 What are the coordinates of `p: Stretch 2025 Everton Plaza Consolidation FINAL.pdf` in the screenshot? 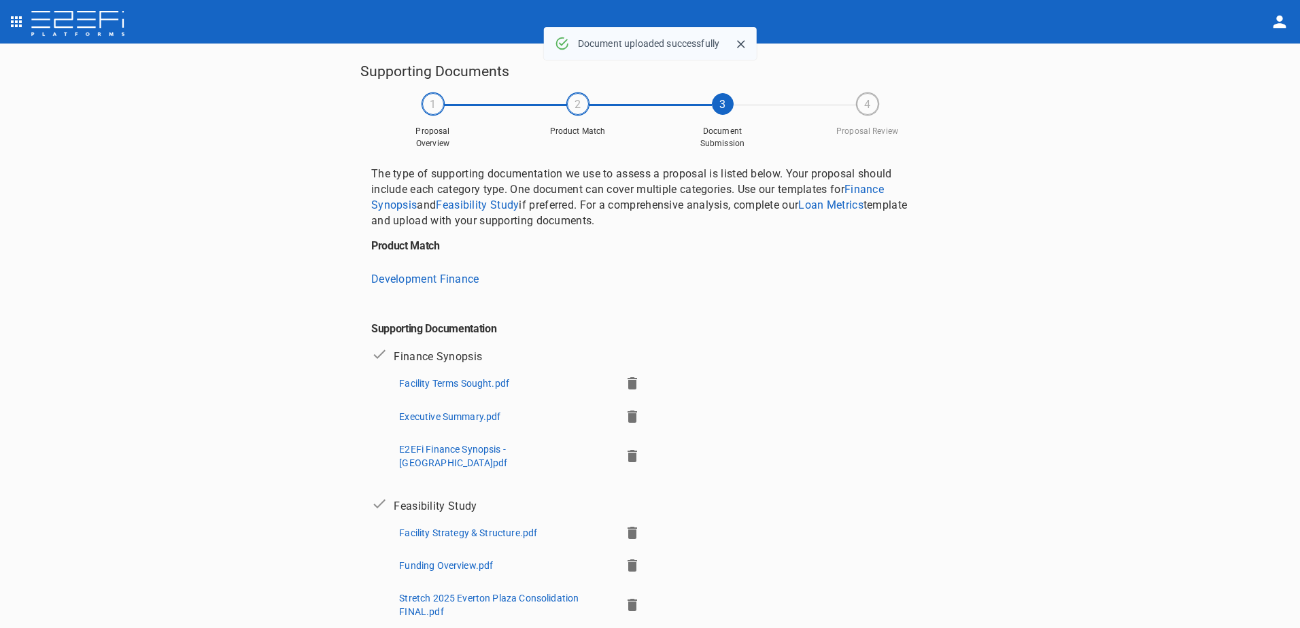 It's located at (504, 605).